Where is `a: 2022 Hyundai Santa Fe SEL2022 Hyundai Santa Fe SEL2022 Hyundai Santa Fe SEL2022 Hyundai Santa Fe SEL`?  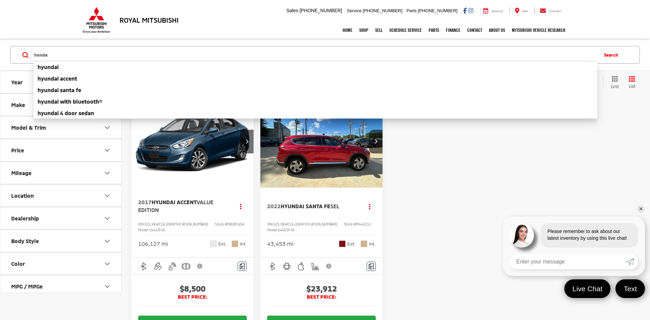
a: 2022 Hyundai Santa Fe SEL2022 Hyundai Santa Fe SEL2022 Hyundai Santa Fe SEL2022 Hyundai Santa Fe SEL is located at coordinates (322, 142).